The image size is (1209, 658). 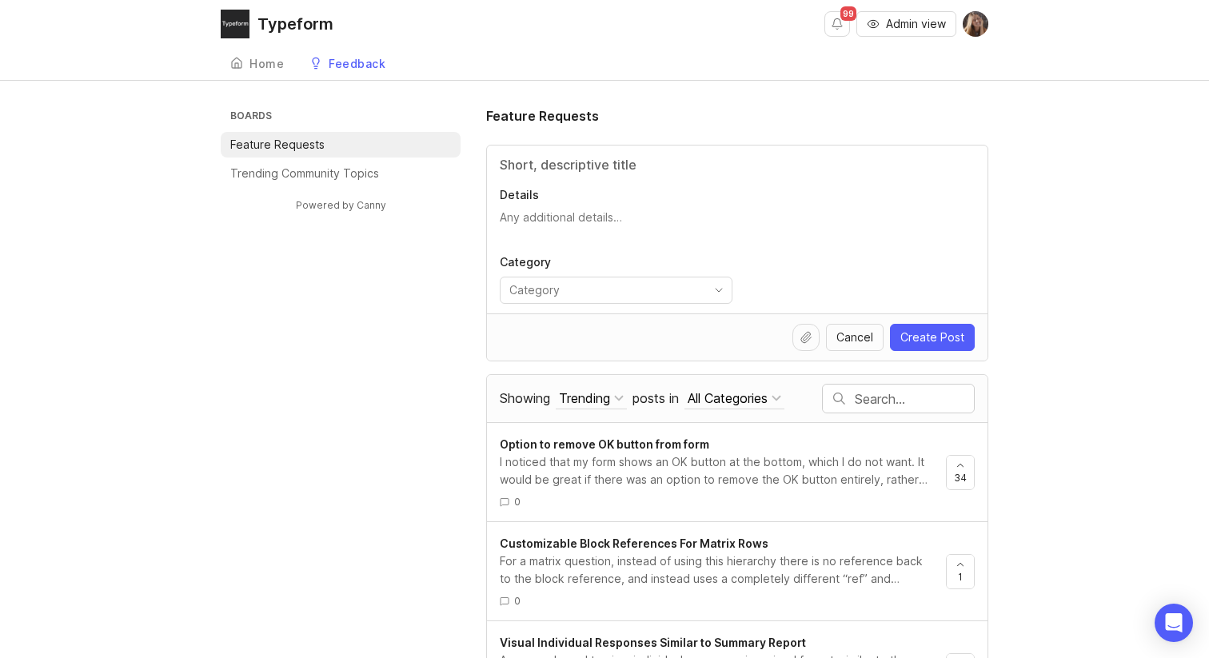 I want to click on div: All Categories, so click(x=728, y=398).